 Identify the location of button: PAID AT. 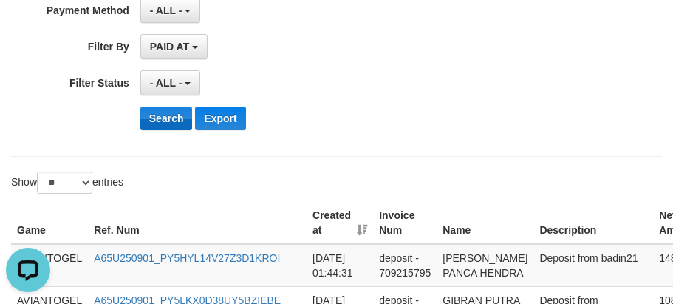
(174, 47).